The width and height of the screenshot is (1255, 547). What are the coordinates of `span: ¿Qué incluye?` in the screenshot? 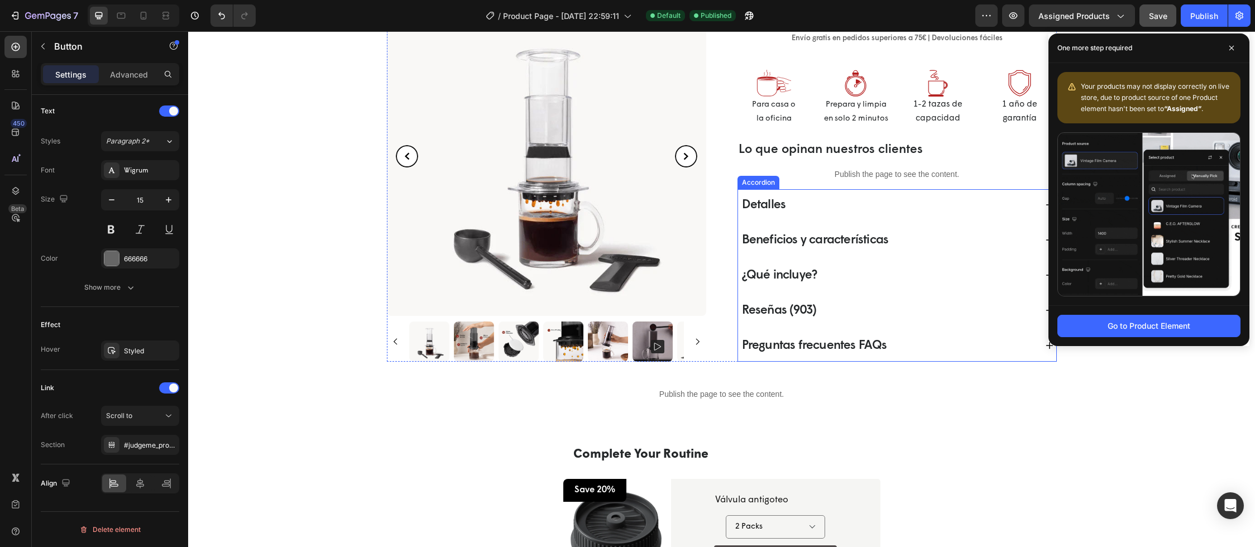 It's located at (591, 244).